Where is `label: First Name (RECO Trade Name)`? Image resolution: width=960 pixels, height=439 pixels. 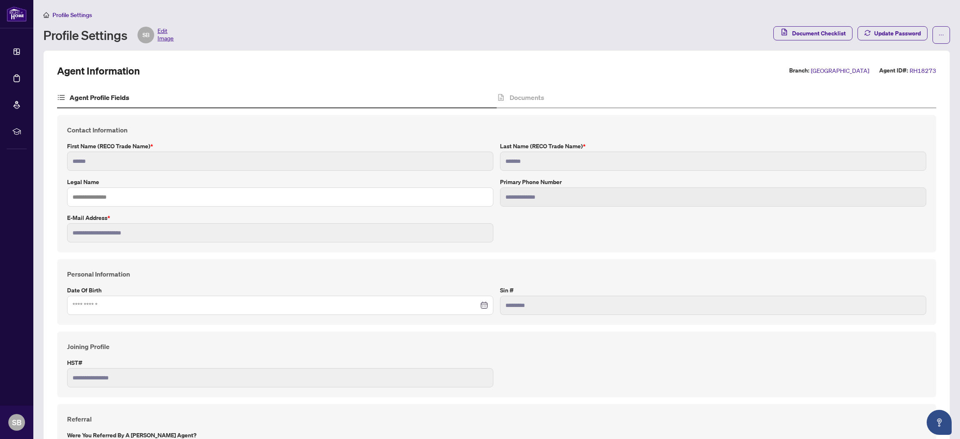
label: First Name (RECO Trade Name) is located at coordinates (280, 146).